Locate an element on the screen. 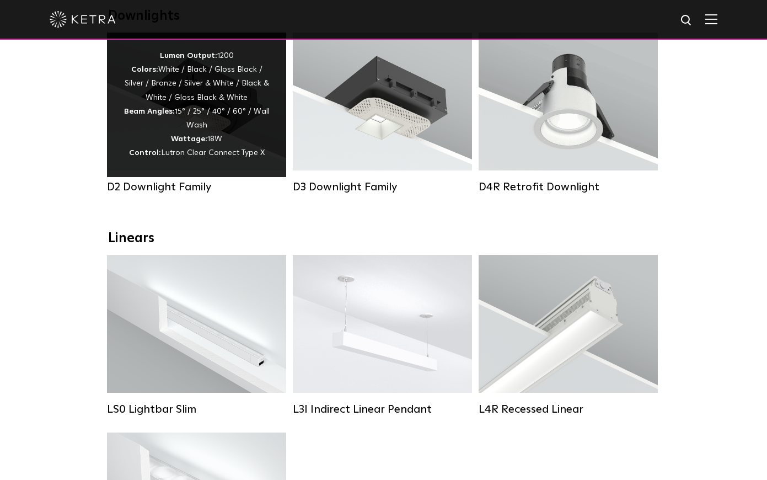  div: LS0 Lightbar Slim is located at coordinates (196, 409).